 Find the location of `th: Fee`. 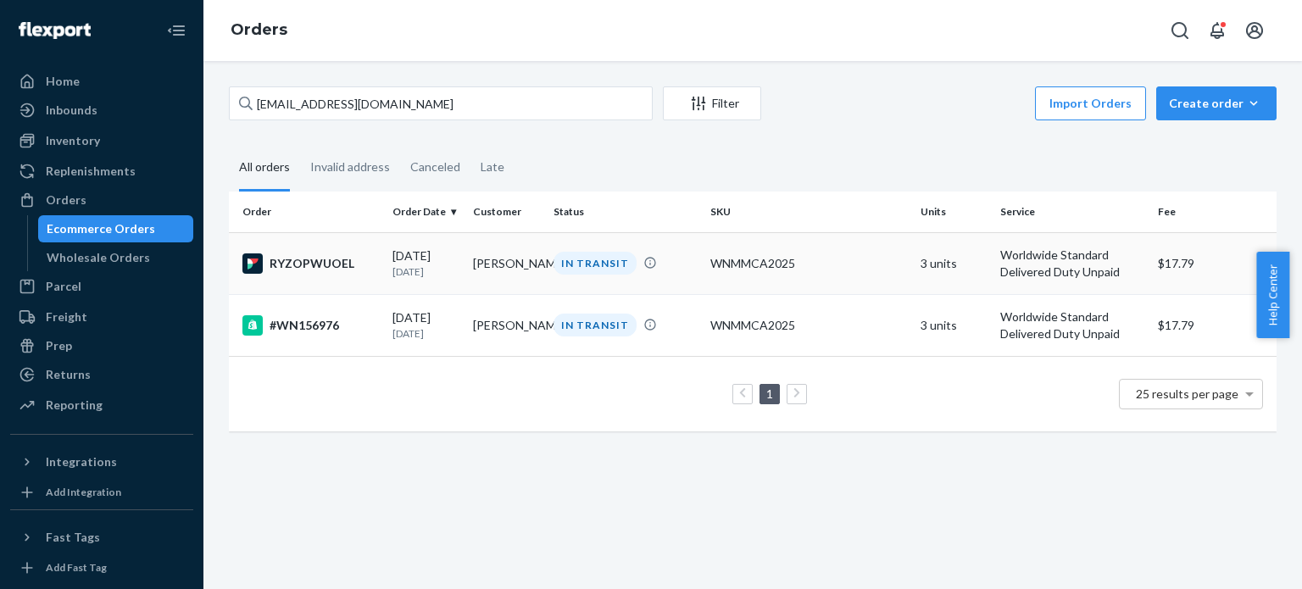

th: Fee is located at coordinates (1214, 212).